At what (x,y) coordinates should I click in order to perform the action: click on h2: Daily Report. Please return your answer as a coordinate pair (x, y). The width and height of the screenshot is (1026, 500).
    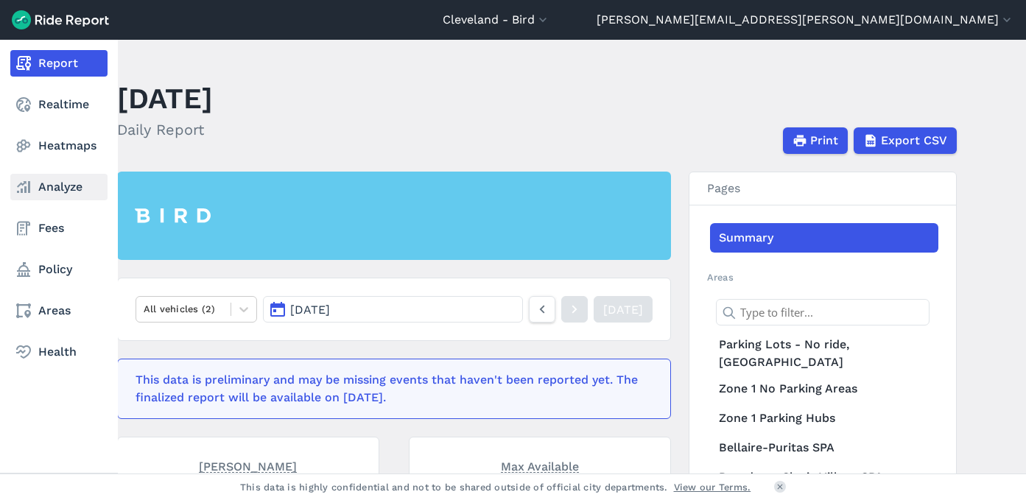
    Looking at the image, I should click on (165, 130).